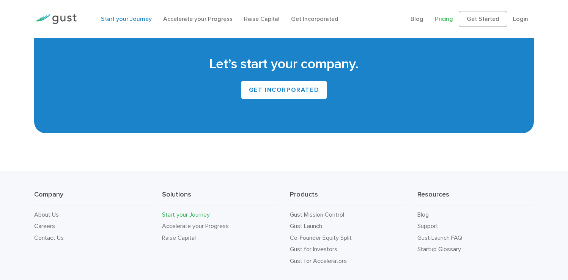 Image resolution: width=568 pixels, height=280 pixels. I want to click on a: Contact Us, so click(49, 238).